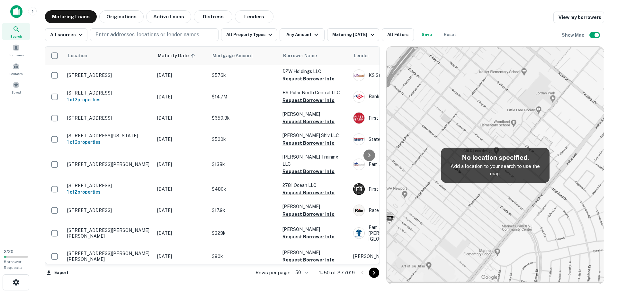 The image size is (617, 293). What do you see at coordinates (244, 189) in the screenshot?
I see `p: $480k` at bounding box center [244, 189].